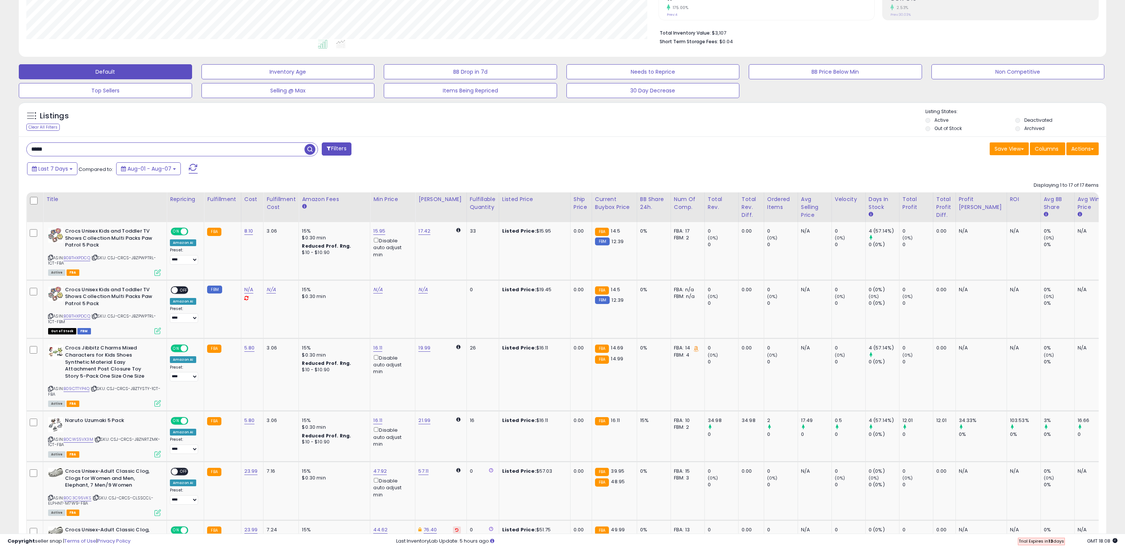  I want to click on div: $10 - $10.90, so click(333, 370).